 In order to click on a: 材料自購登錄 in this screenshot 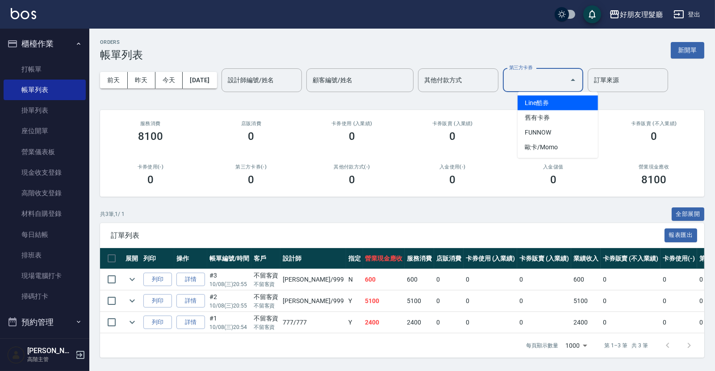, I will do `click(45, 214)`.